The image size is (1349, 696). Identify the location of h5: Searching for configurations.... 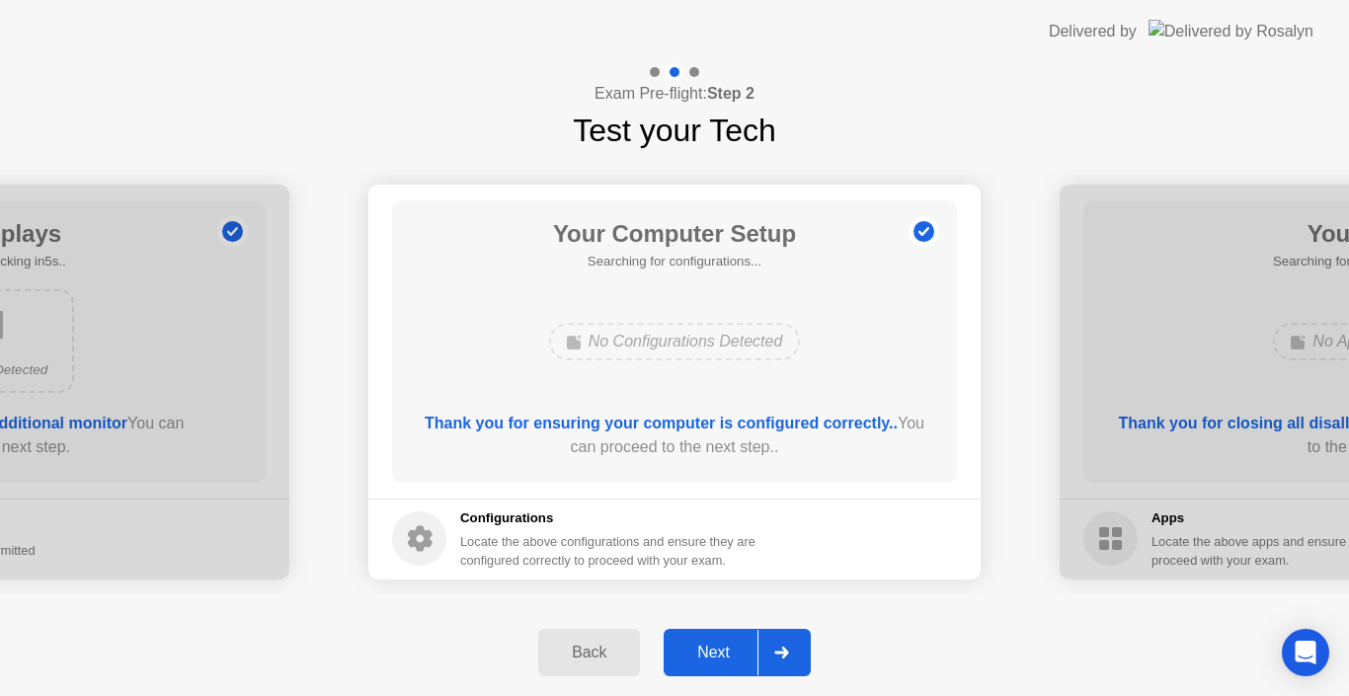
(674, 262).